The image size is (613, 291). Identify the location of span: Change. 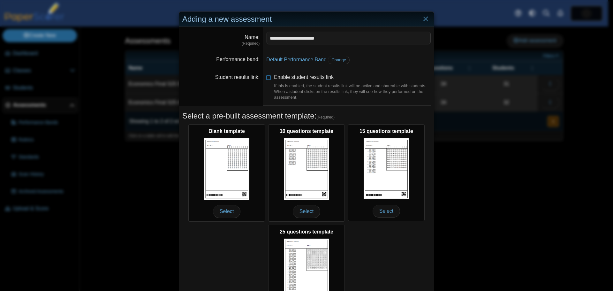
(339, 60).